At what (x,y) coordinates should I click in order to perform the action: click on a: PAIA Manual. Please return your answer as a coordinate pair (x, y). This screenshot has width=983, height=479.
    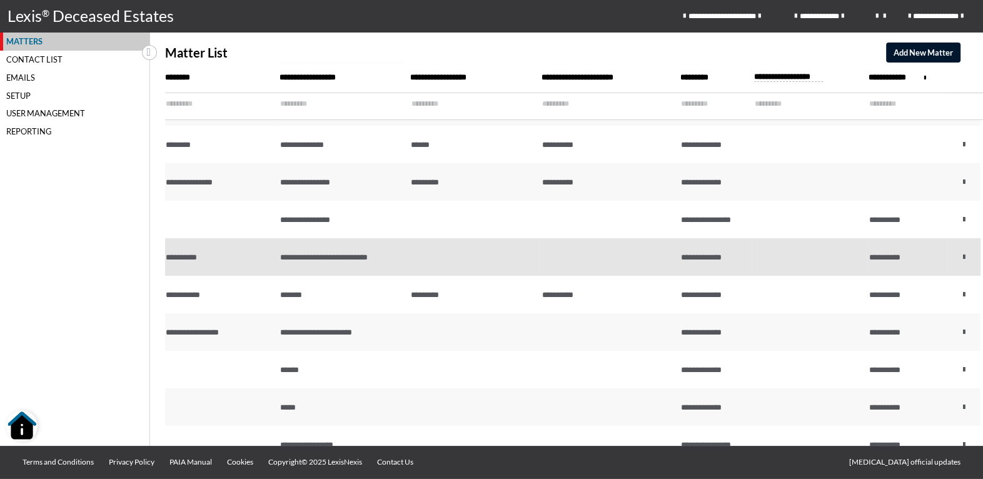
    Looking at the image, I should click on (191, 462).